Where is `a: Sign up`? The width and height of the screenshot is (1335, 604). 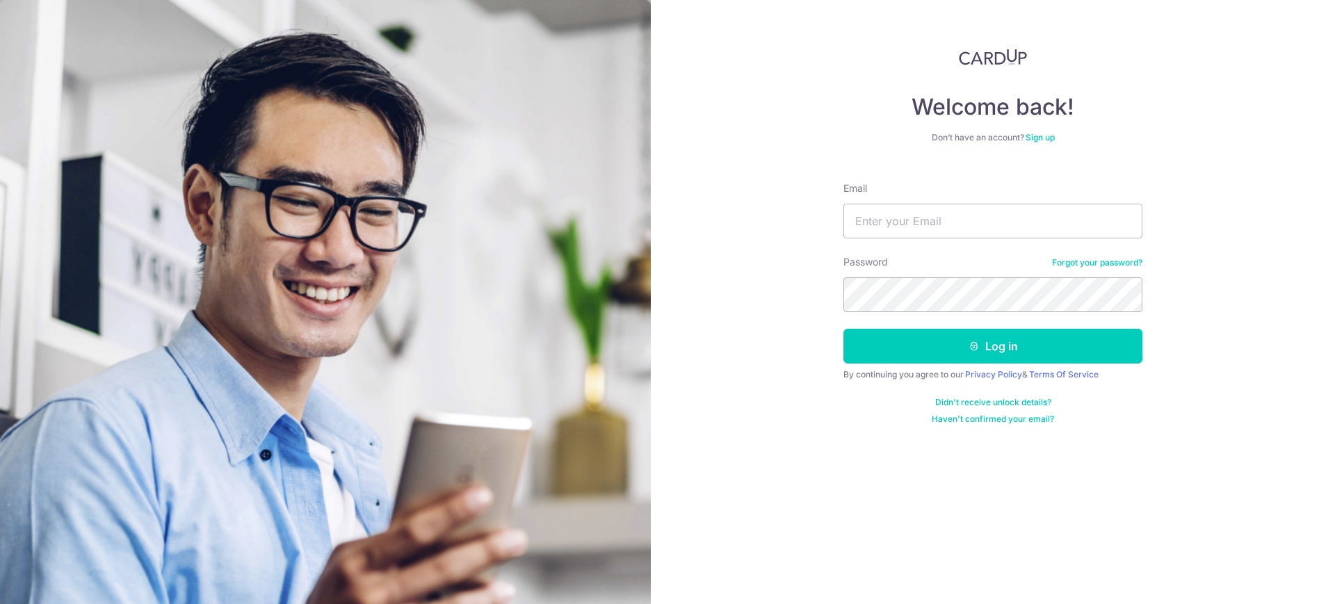 a: Sign up is located at coordinates (1040, 137).